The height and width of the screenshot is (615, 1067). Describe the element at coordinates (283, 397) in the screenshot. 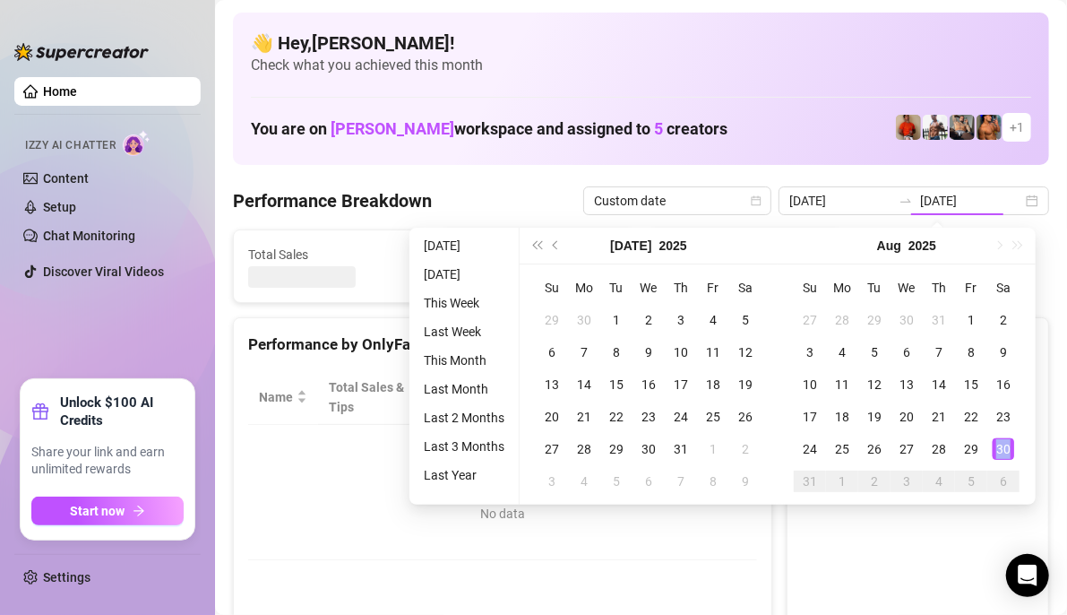

I see `th: Name` at that location.